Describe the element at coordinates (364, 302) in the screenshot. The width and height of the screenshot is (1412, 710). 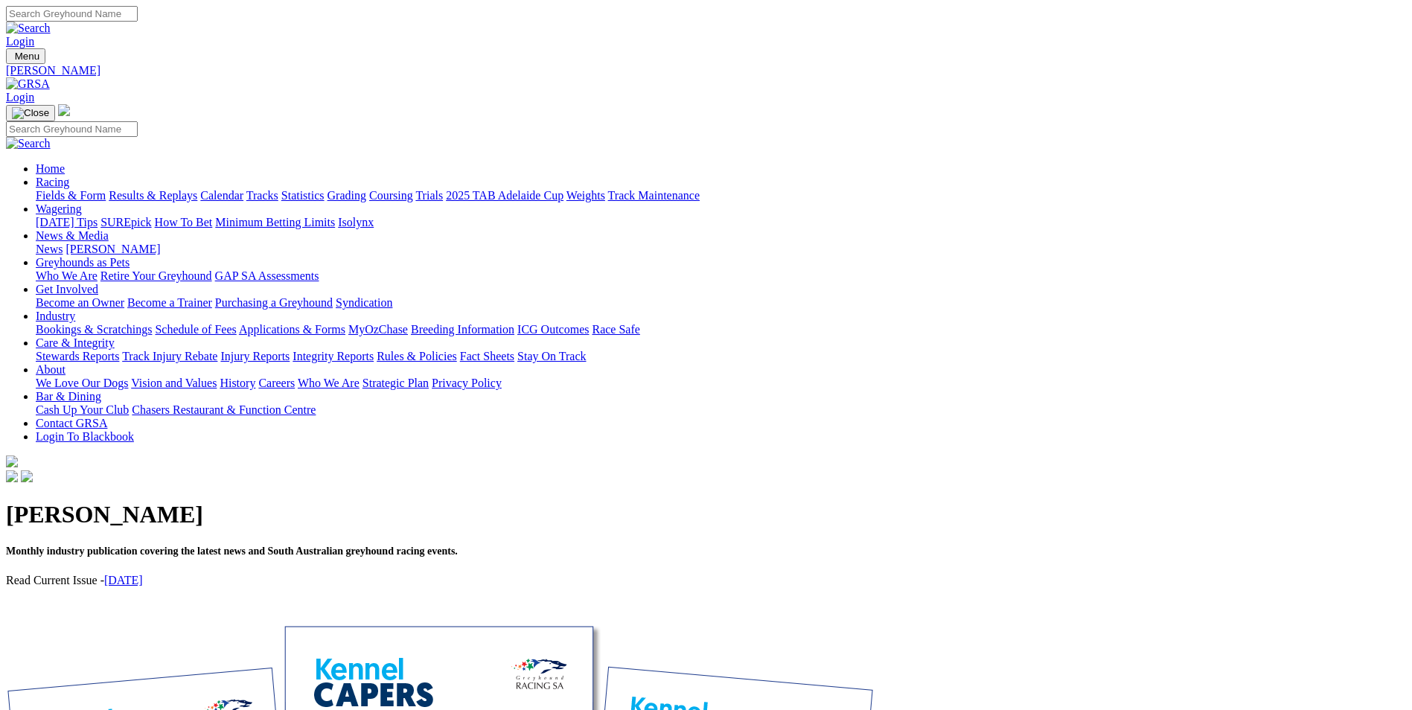
I see `a: Syndication` at that location.